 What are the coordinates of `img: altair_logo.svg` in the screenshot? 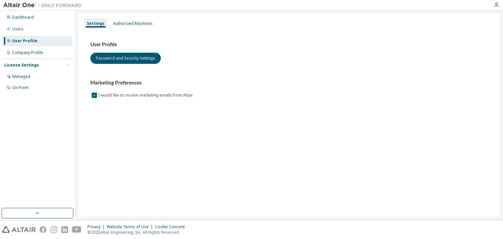 It's located at (19, 230).